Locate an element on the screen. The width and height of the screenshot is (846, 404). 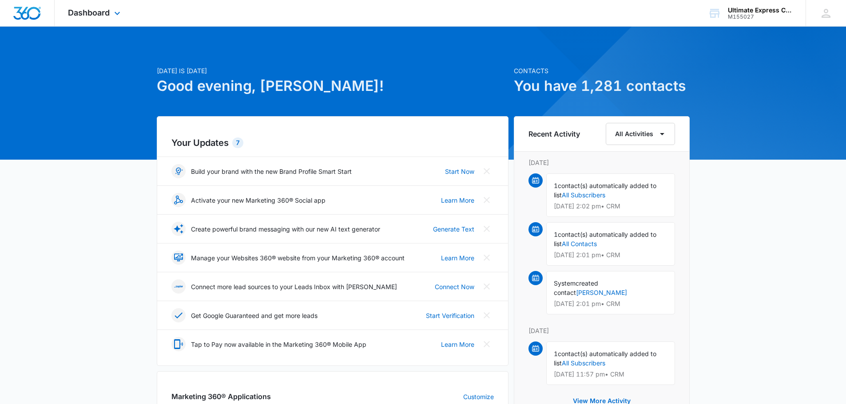
a: Start Now is located at coordinates (460, 171).